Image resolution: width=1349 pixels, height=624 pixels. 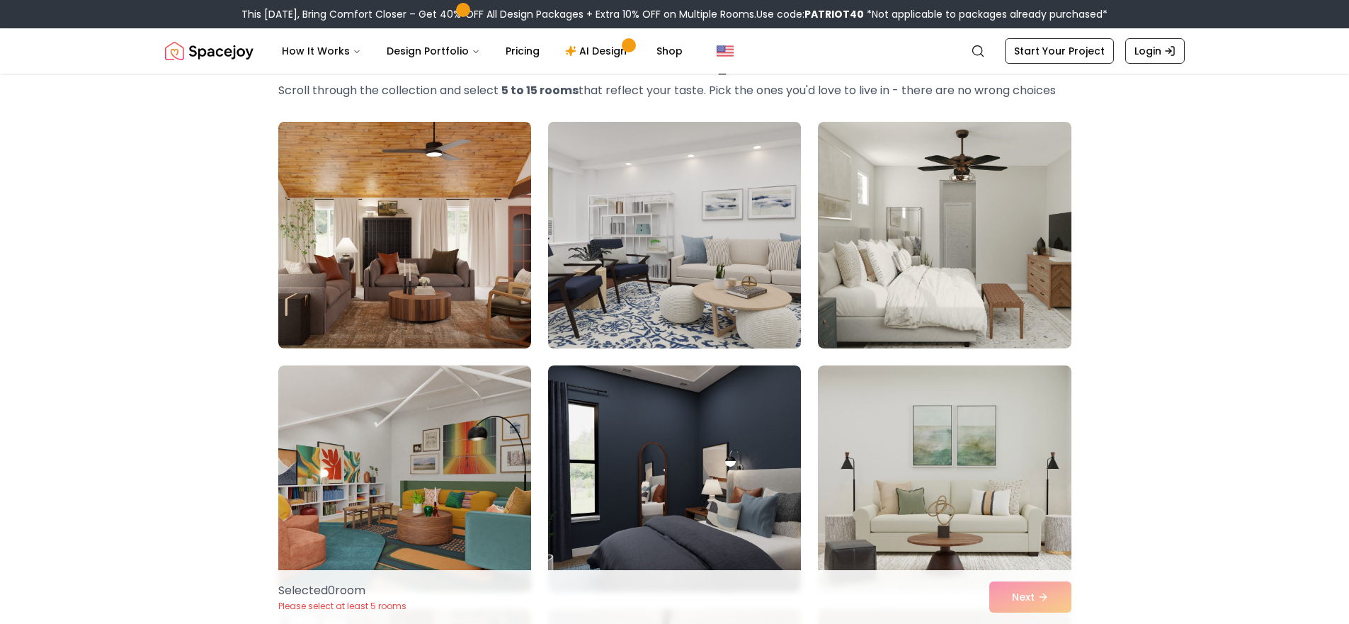 I want to click on span: *Not applicable to packages already purchased*, so click(x=986, y=14).